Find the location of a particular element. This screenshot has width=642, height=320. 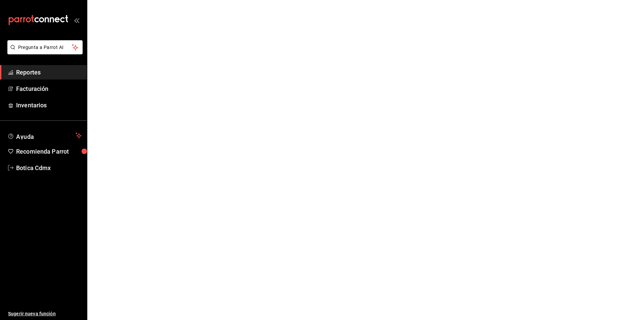

span: Ayuda is located at coordinates (44, 136).